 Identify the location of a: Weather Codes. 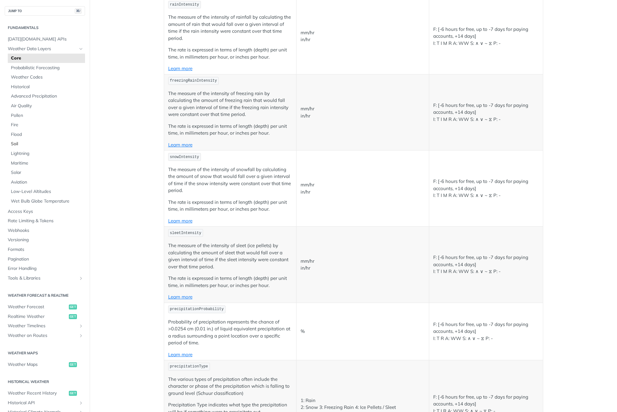
(46, 77).